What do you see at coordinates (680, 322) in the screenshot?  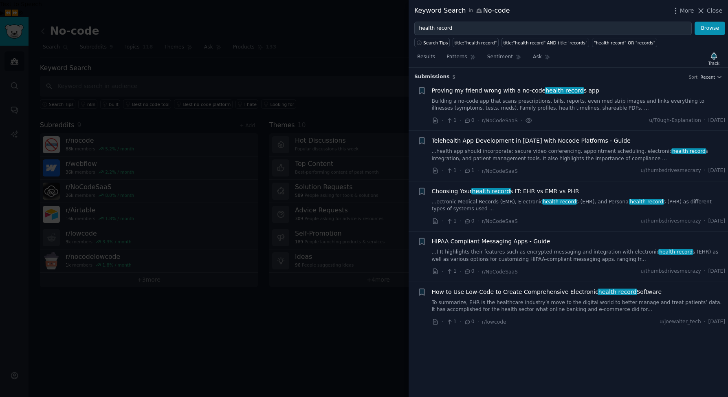 I see `span: u/joewalter_tech` at bounding box center [680, 322].